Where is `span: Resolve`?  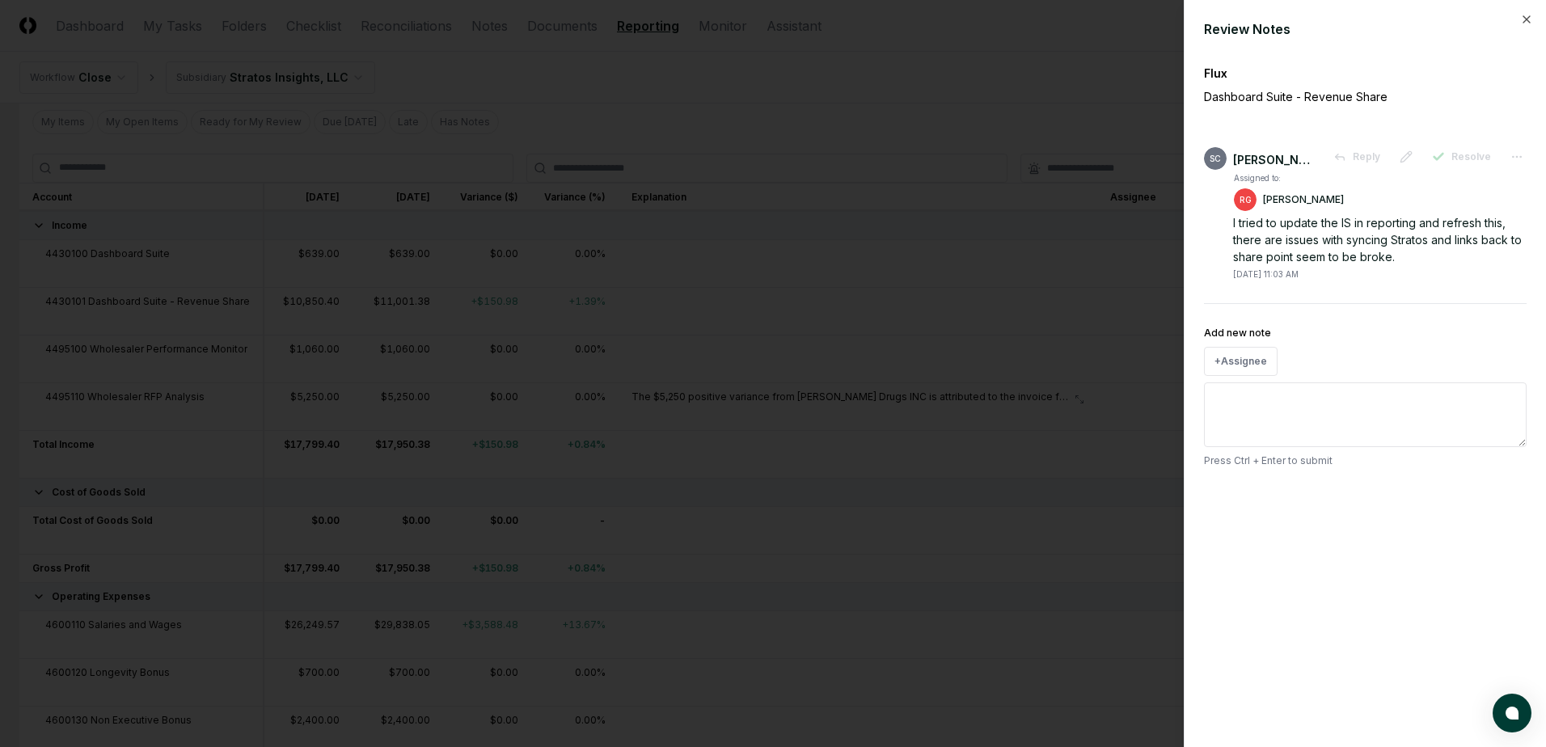
span: Resolve is located at coordinates (1471, 157).